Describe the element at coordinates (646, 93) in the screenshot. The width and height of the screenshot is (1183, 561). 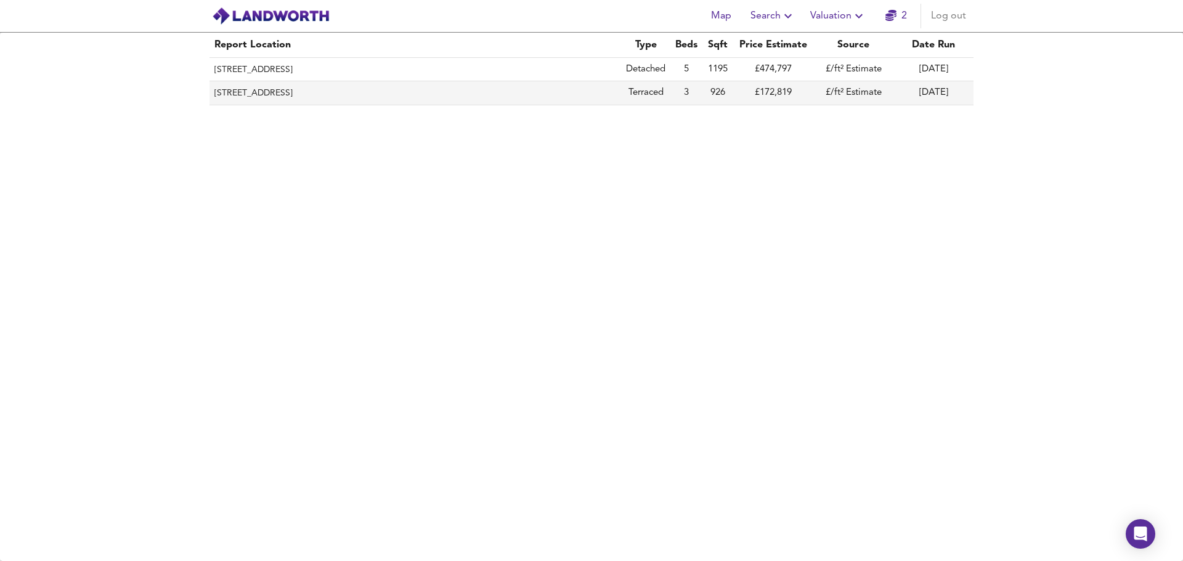
I see `td: Terraced` at that location.